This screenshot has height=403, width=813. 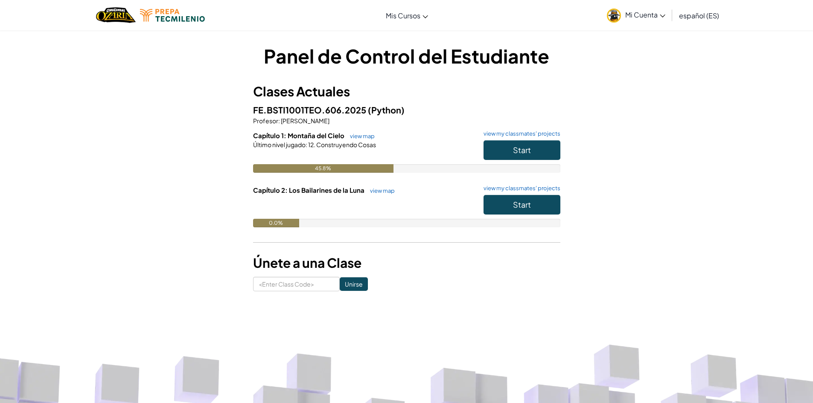 What do you see at coordinates (323, 169) in the screenshot?
I see `div: 45.8%` at bounding box center [323, 169].